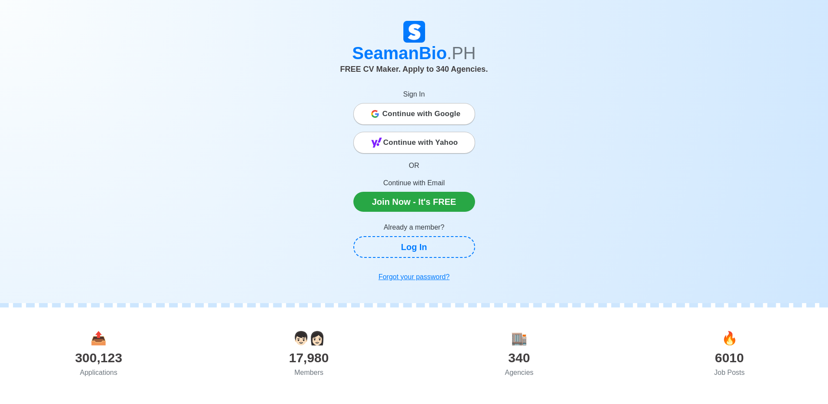 This screenshot has height=404, width=828. I want to click on p: Continue with Email, so click(414, 183).